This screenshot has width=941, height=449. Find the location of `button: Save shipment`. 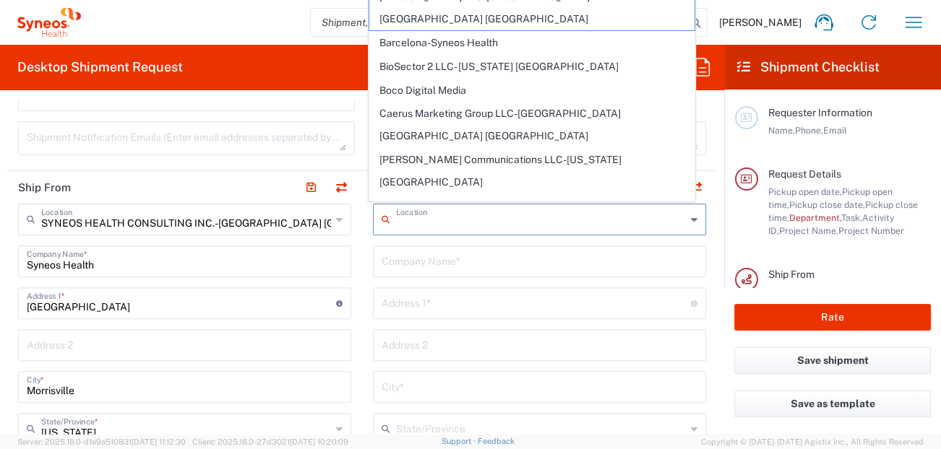

button: Save shipment is located at coordinates (832, 361).